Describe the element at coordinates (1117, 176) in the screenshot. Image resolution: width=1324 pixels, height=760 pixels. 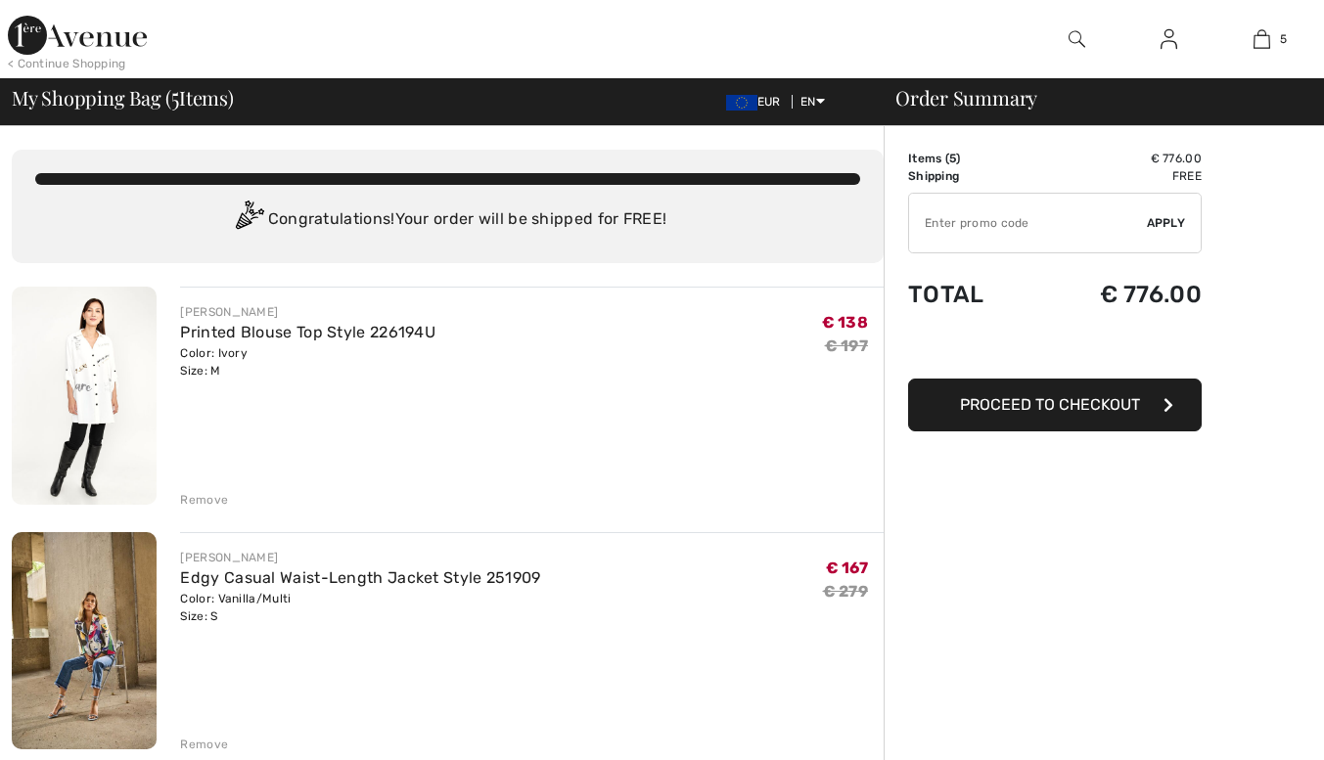
I see `td: Free` at that location.